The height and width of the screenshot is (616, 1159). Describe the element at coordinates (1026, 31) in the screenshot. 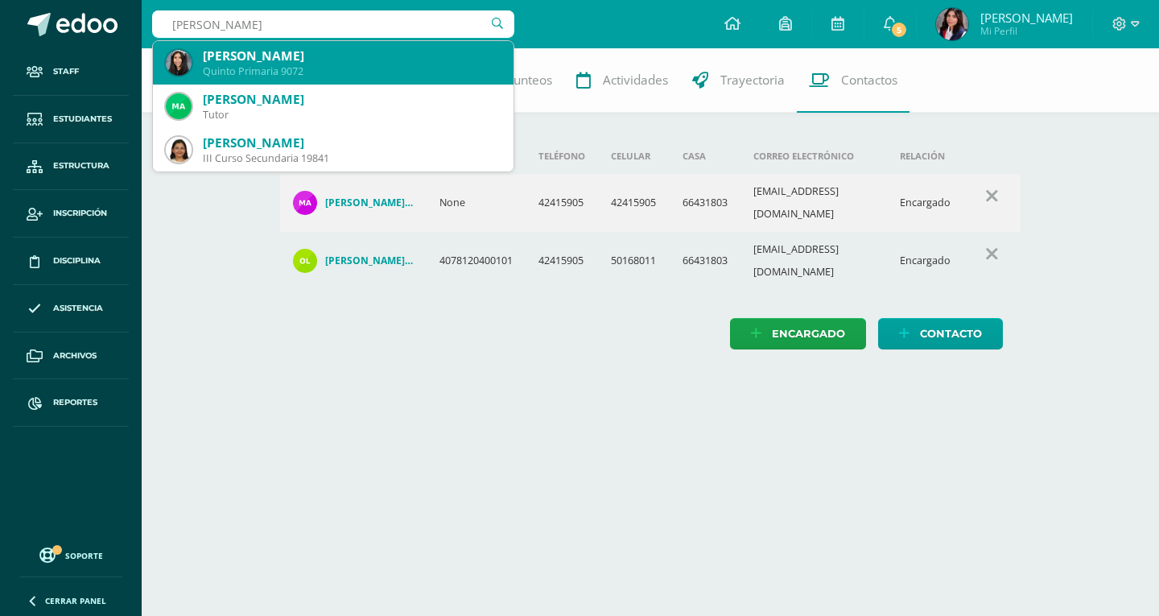

I see `span: Mi Perfil` at that location.